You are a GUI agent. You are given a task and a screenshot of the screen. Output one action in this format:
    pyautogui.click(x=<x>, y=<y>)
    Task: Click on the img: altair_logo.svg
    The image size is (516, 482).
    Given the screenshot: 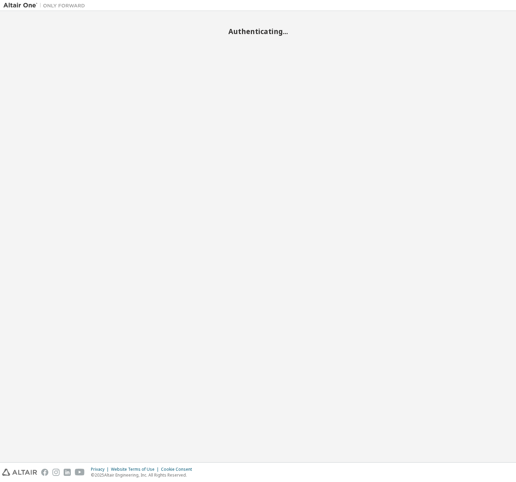 What is the action you would take?
    pyautogui.click(x=19, y=472)
    